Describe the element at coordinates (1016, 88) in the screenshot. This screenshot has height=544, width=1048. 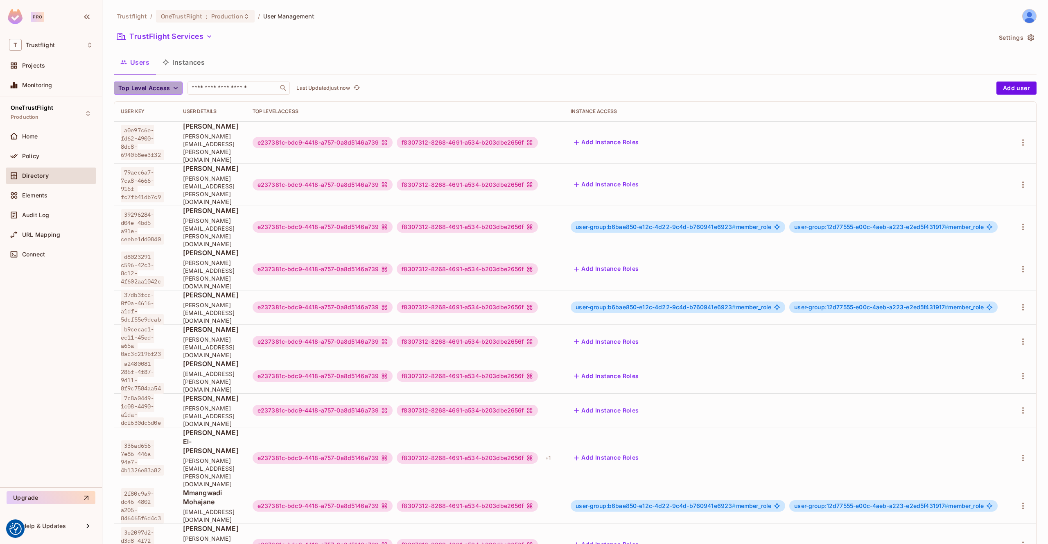
I see `button: Add user` at that location.